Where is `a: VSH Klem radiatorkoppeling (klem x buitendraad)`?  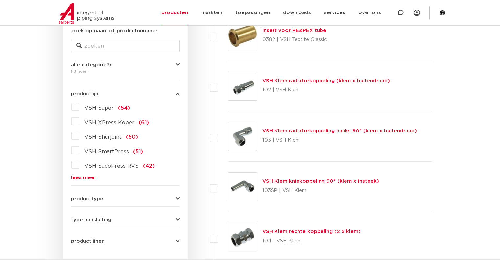
a: VSH Klem radiatorkoppeling (klem x buitendraad) is located at coordinates (326, 81).